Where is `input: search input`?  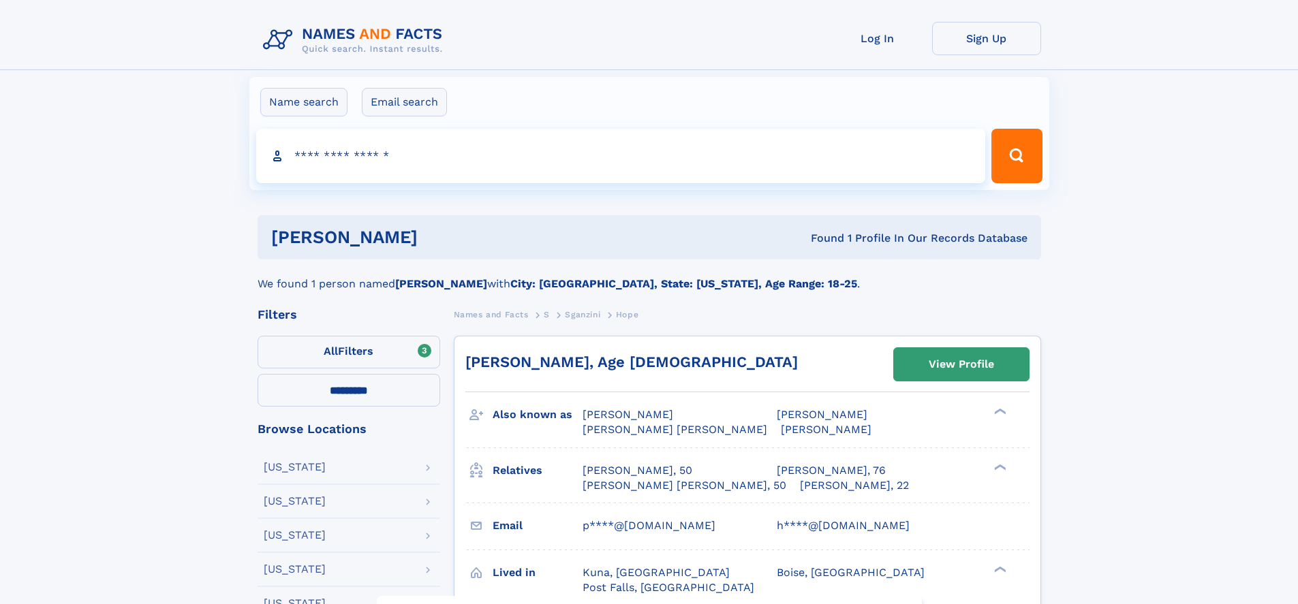
input: search input is located at coordinates (621, 156).